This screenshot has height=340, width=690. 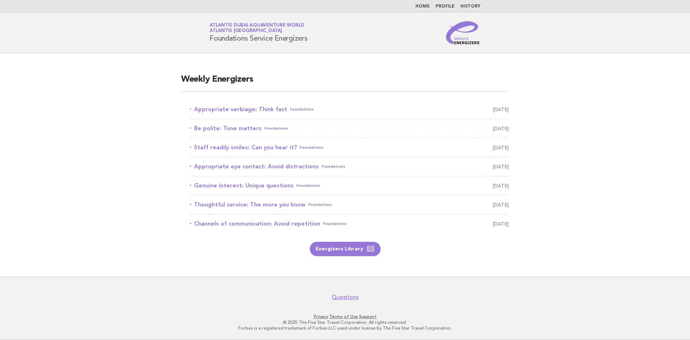 I want to click on a: History, so click(x=471, y=6).